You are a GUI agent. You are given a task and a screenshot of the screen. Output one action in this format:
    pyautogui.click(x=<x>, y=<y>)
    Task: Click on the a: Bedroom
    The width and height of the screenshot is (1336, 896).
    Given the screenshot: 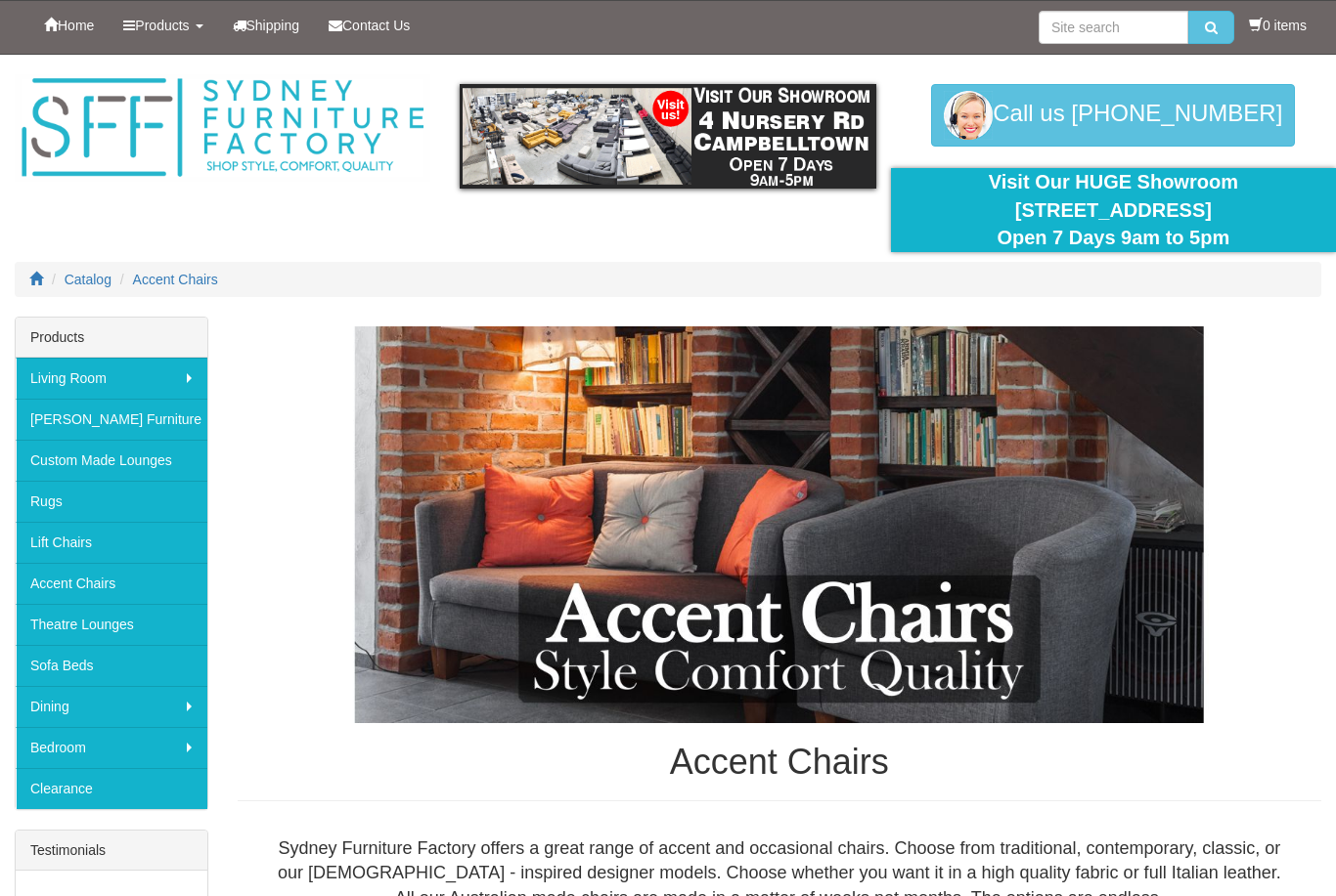 What is the action you would take?
    pyautogui.click(x=112, y=748)
    